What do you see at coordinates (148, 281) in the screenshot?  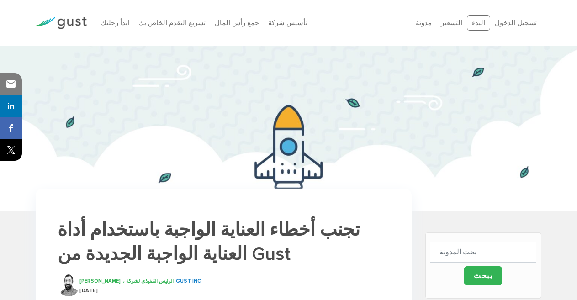 I see `font: ، الرئيس التنفيذي لشركة` at bounding box center [148, 281].